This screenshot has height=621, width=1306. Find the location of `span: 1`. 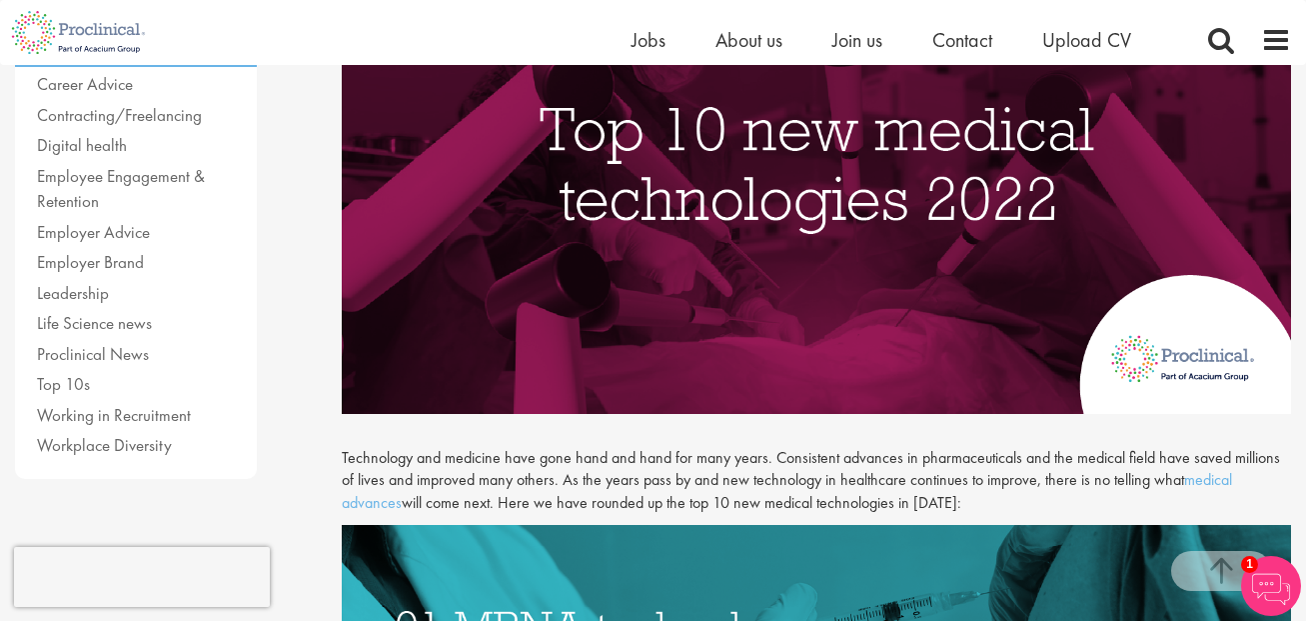

span: 1 is located at coordinates (1249, 564).